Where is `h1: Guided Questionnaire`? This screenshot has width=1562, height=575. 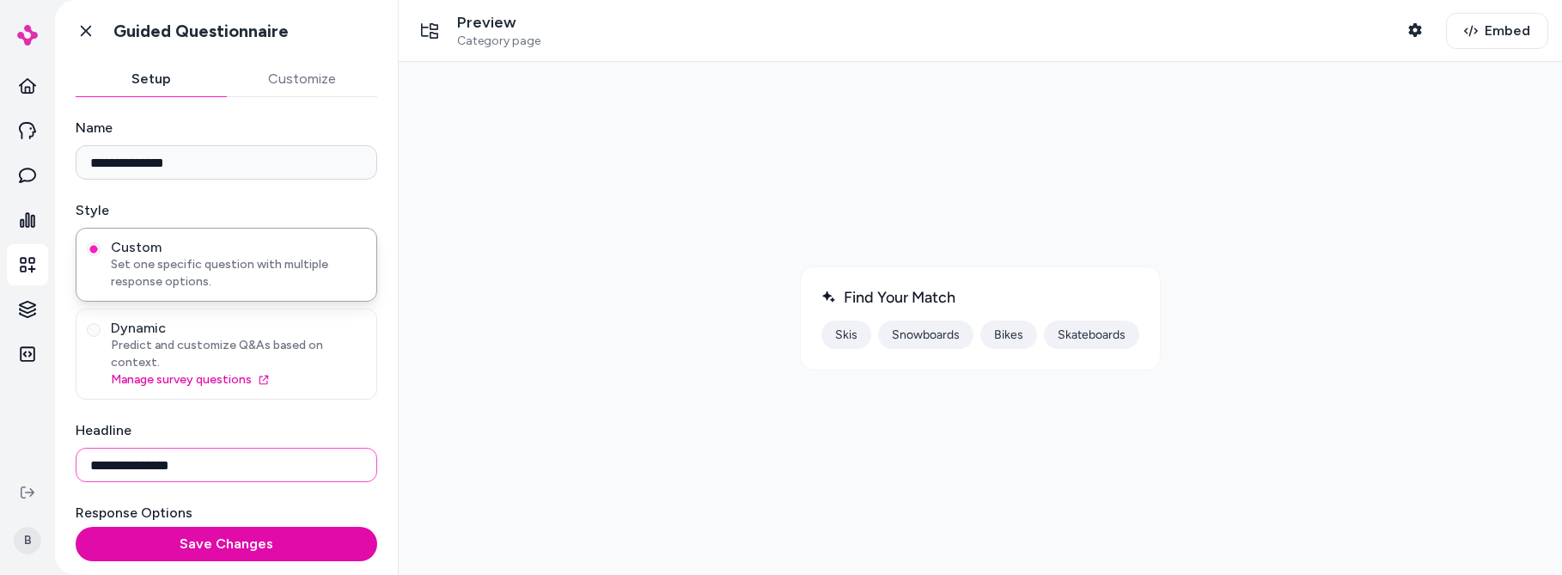
h1: Guided Questionnaire is located at coordinates (201, 31).